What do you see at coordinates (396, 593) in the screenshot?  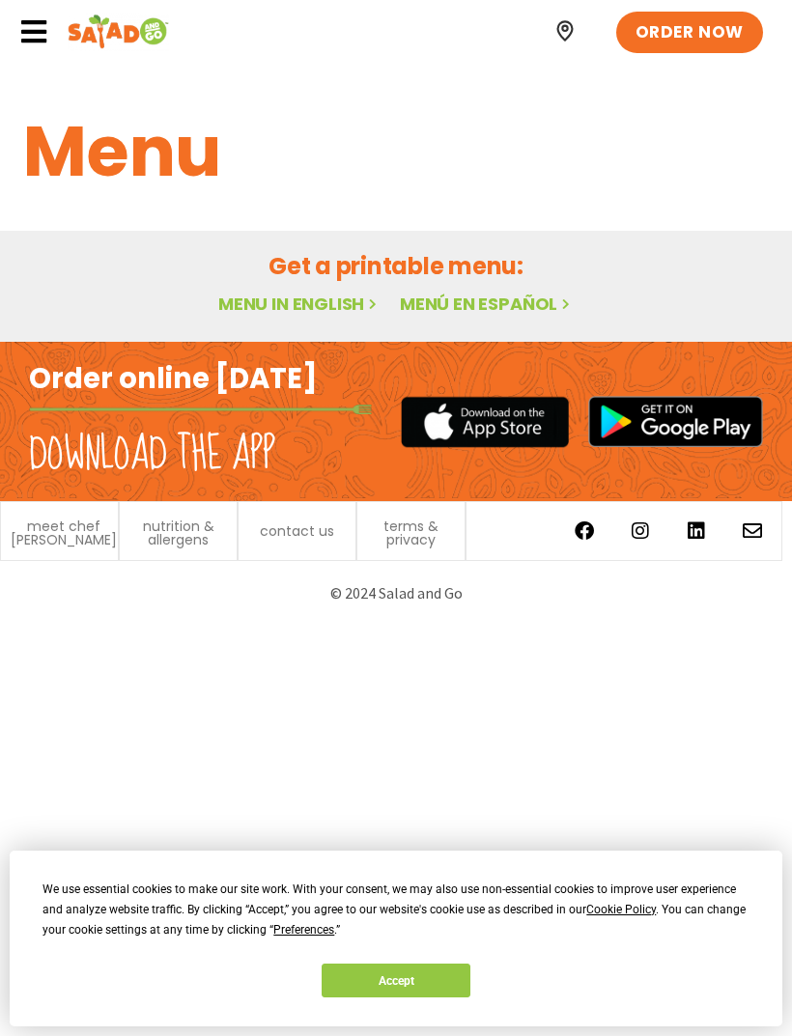 I see `p: © 2024 Salad and Go` at bounding box center [396, 593].